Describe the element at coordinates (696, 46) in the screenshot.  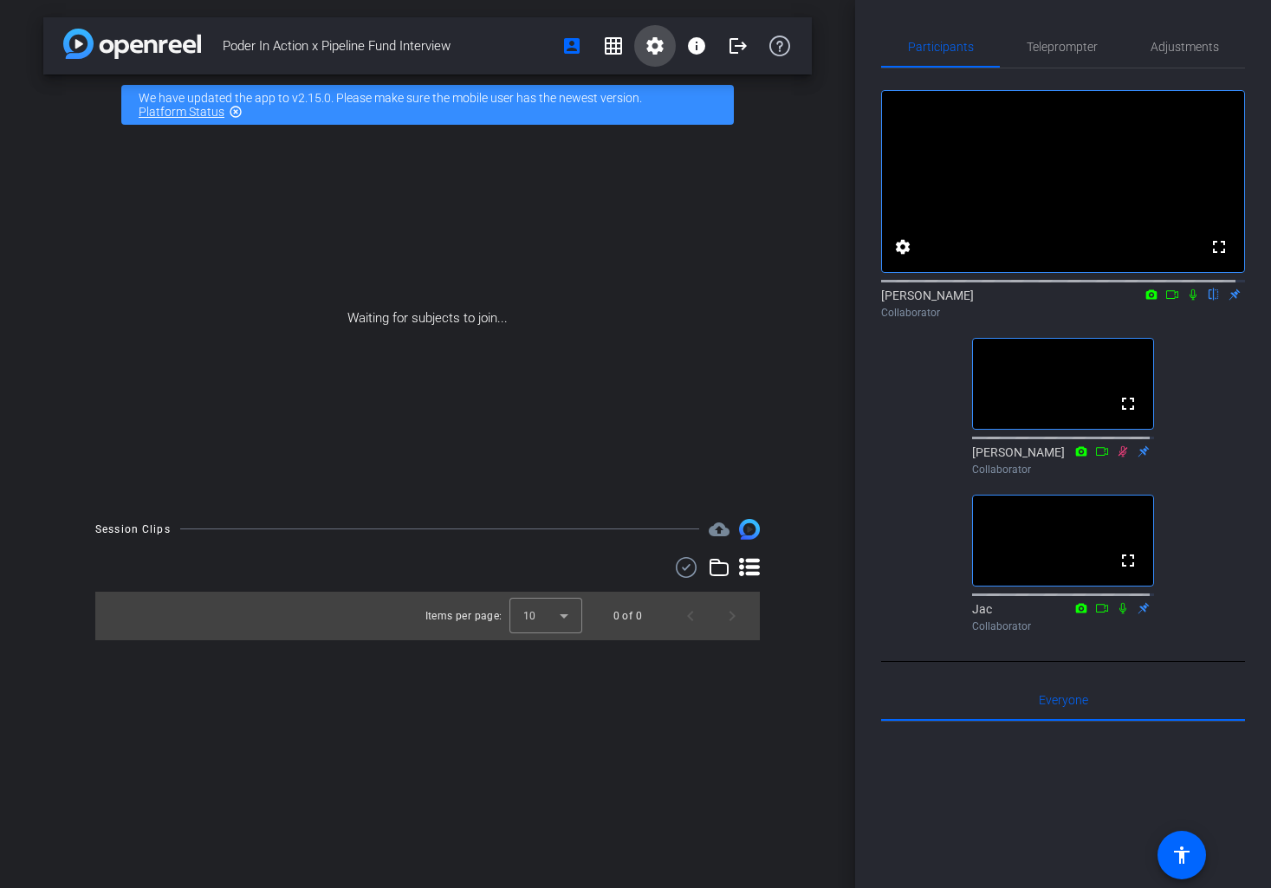
I see `mat-icon: info` at that location.